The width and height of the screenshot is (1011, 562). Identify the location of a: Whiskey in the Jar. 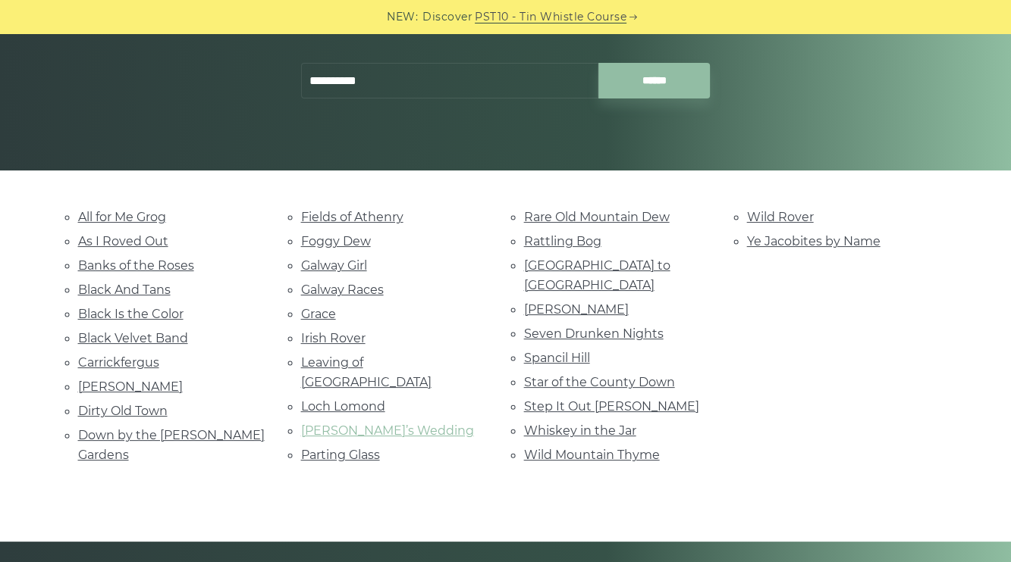
(580, 431).